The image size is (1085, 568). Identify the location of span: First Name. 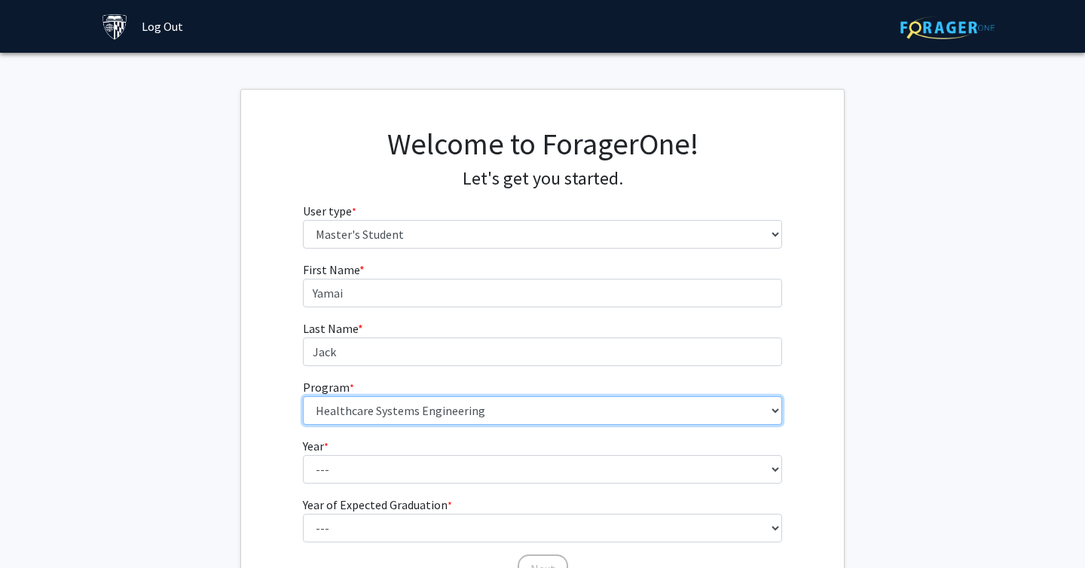
(331, 270).